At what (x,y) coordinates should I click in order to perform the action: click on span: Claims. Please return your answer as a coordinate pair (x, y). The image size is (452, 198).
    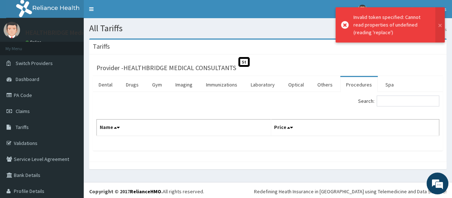
    Looking at the image, I should click on (23, 111).